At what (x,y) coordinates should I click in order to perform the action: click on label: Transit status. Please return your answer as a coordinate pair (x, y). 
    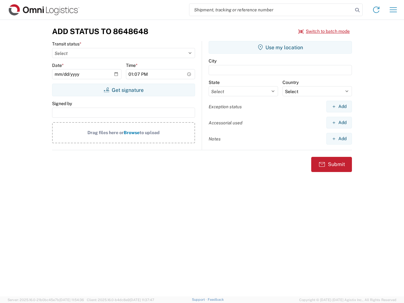
    Looking at the image, I should click on (67, 44).